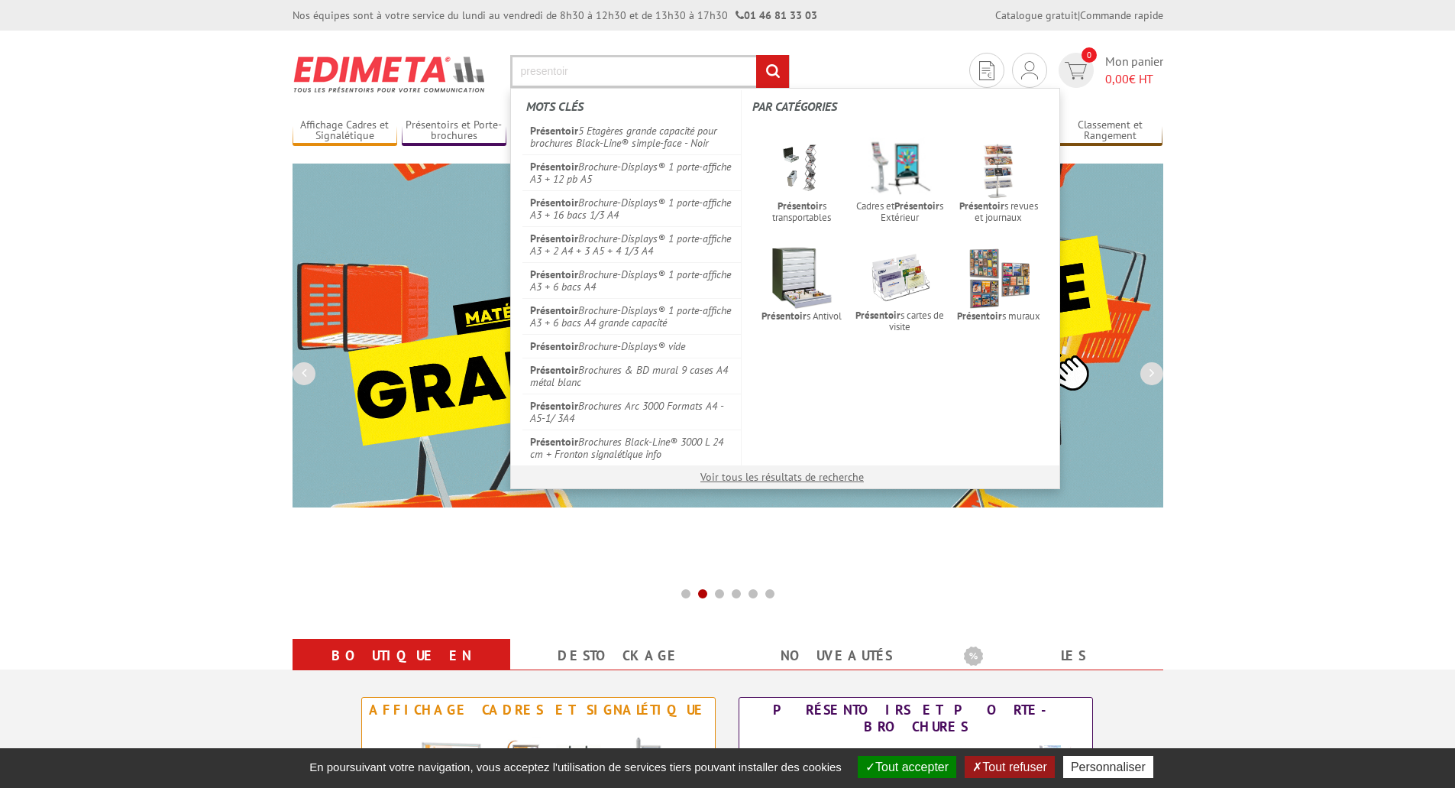 The height and width of the screenshot is (788, 1455). What do you see at coordinates (632, 244) in the screenshot?
I see `a: PrésentoirBrochure-Displays® 1 porte-affiche A3 + 2 A4 + 3 A5 + 4 1/3 A4` at bounding box center [632, 244].